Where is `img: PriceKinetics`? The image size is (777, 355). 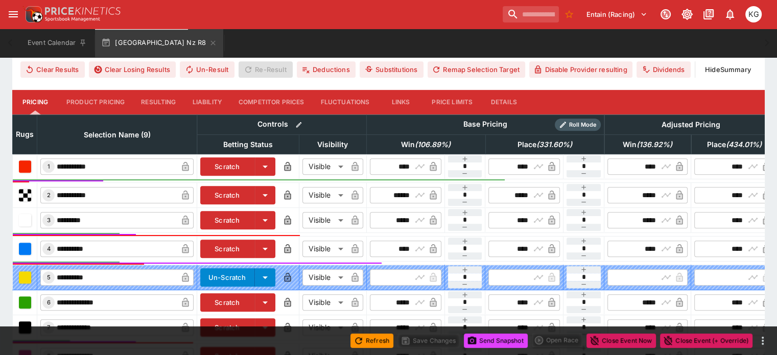
img: PriceKinetics is located at coordinates (83, 11).